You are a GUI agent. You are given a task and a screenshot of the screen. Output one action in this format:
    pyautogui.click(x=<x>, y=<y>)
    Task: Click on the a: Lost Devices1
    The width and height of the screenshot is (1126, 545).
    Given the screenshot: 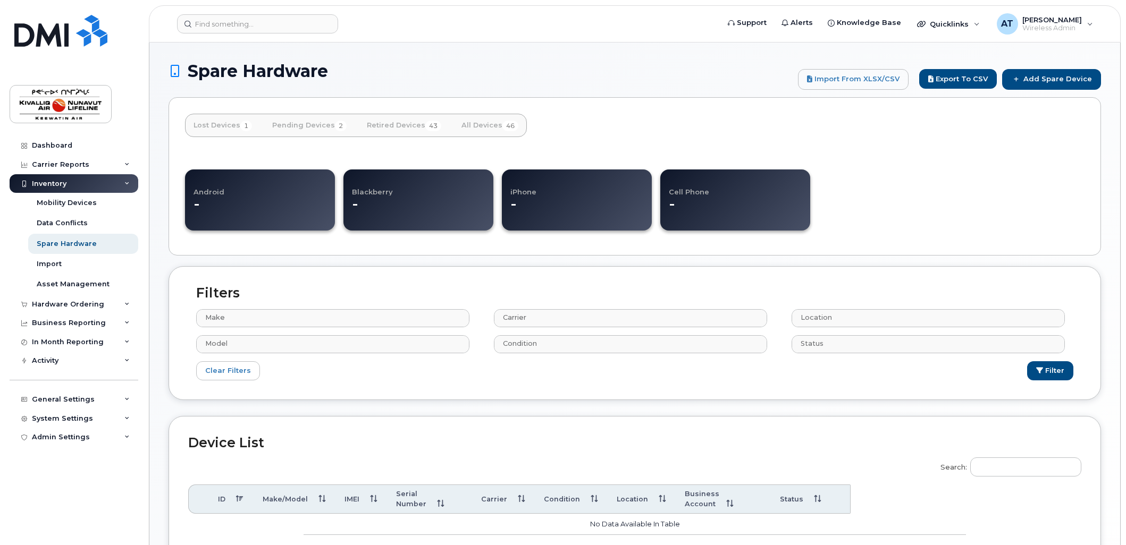 What is the action you would take?
    pyautogui.click(x=223, y=125)
    